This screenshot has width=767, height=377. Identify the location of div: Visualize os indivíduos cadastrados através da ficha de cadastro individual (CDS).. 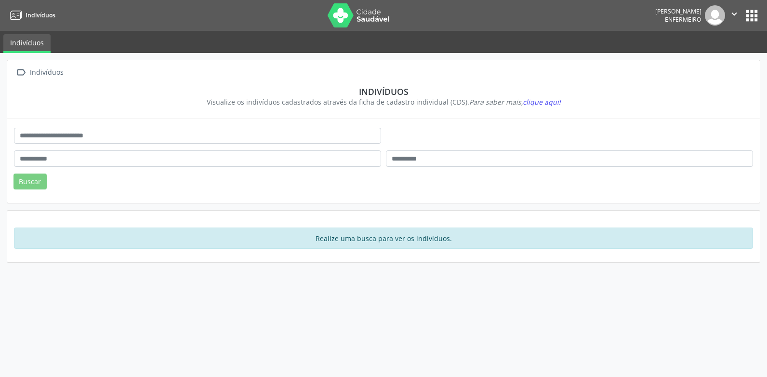
(384, 102).